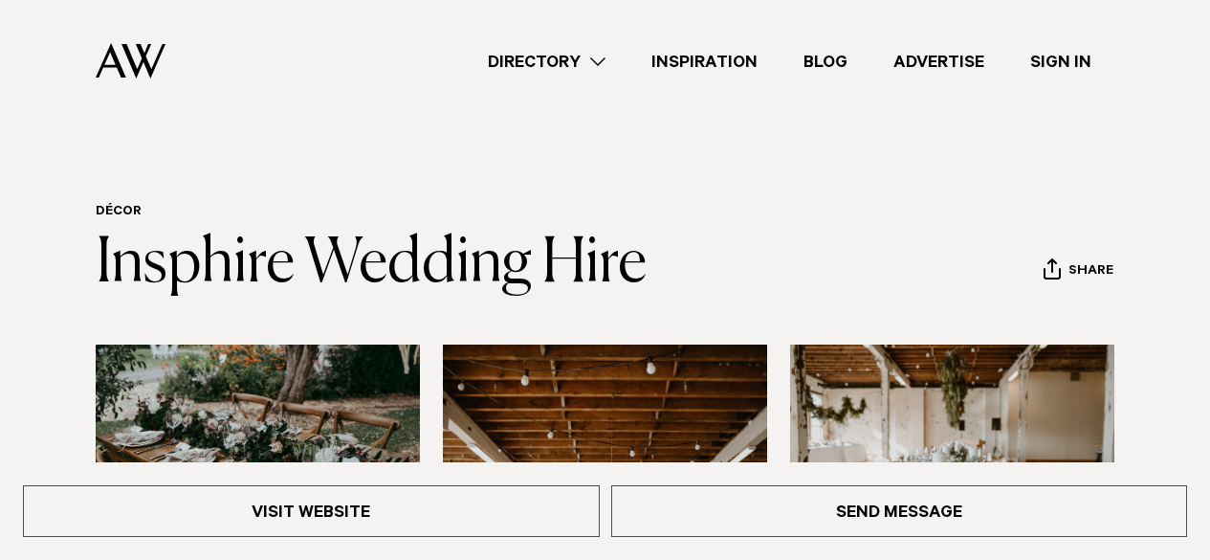  I want to click on a: Send Message, so click(899, 511).